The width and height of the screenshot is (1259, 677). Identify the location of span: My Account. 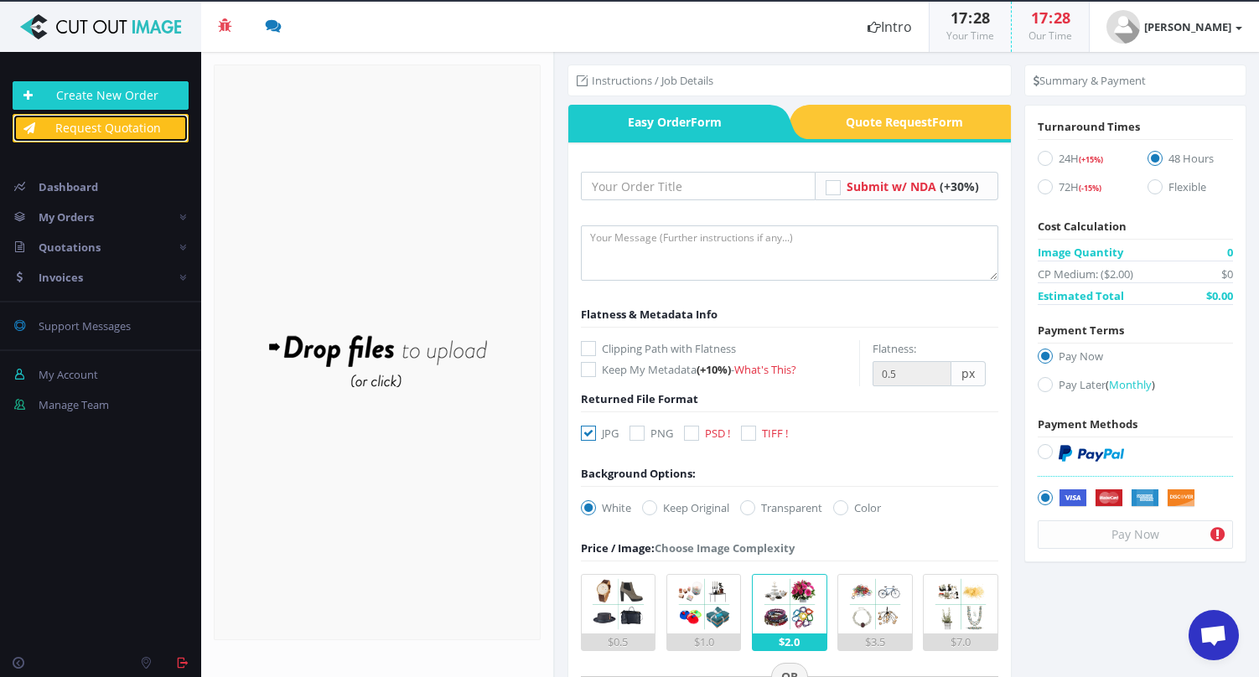
(68, 375).